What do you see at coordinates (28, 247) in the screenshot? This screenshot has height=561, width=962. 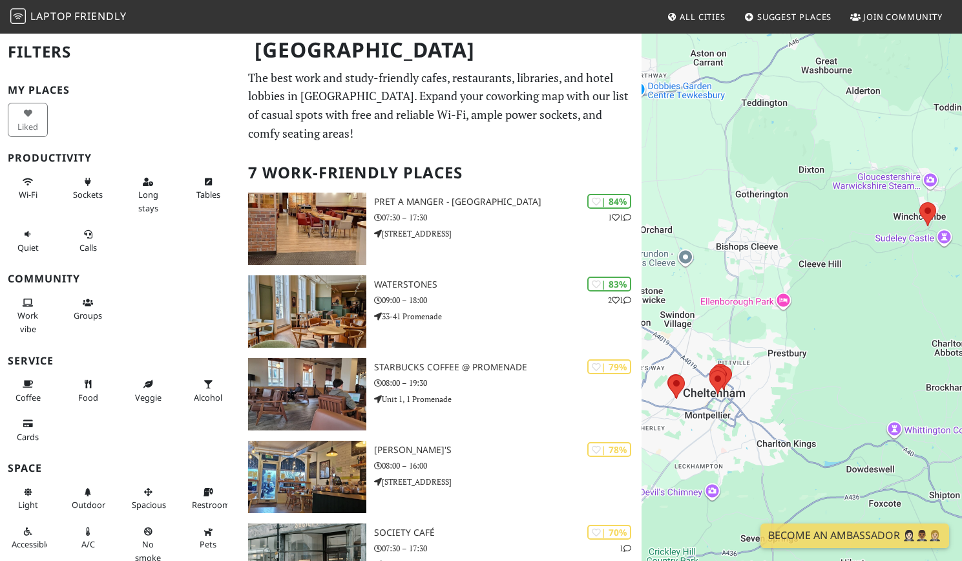 I see `span: Quiet` at bounding box center [28, 247].